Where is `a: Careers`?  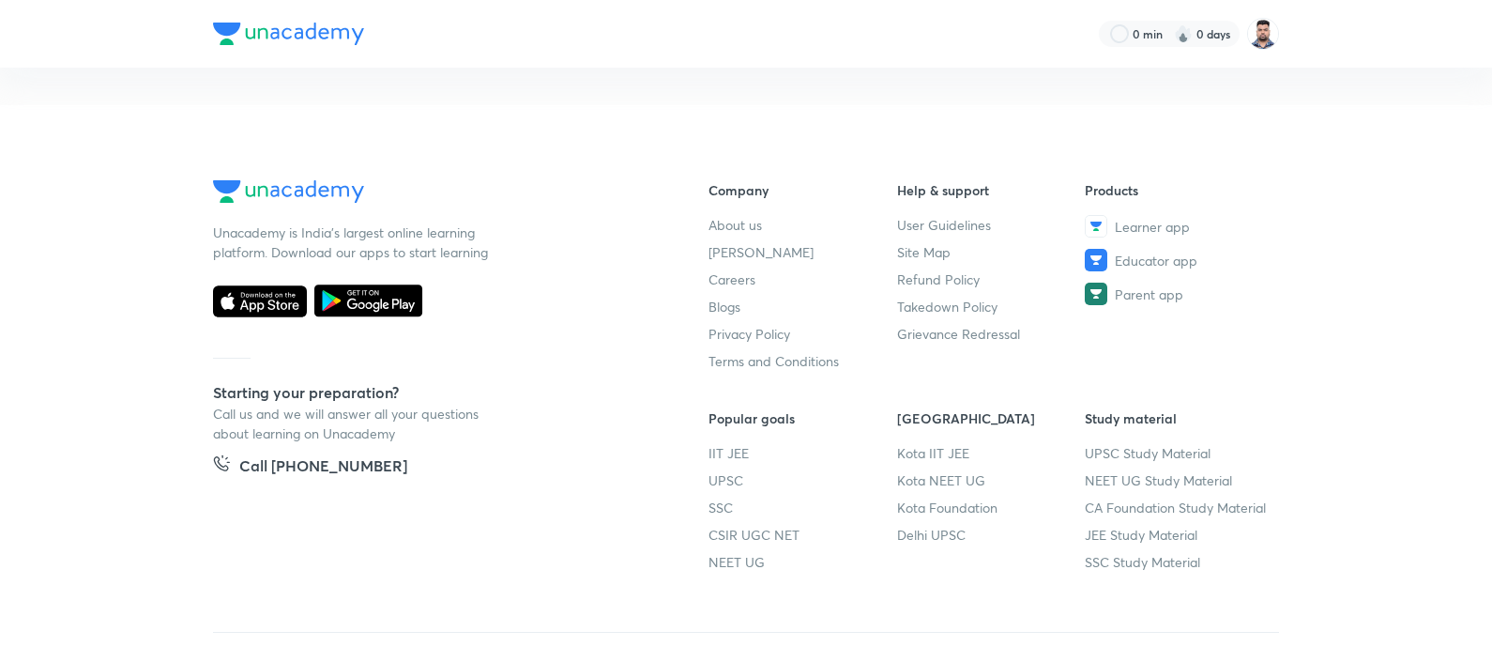
a: Careers is located at coordinates (802, 279).